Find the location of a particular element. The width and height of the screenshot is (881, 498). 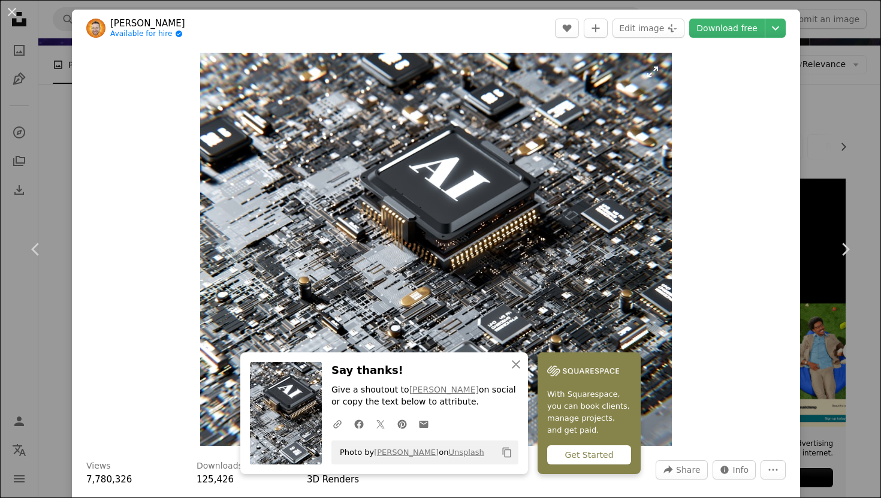

h3: Views is located at coordinates (98, 466).